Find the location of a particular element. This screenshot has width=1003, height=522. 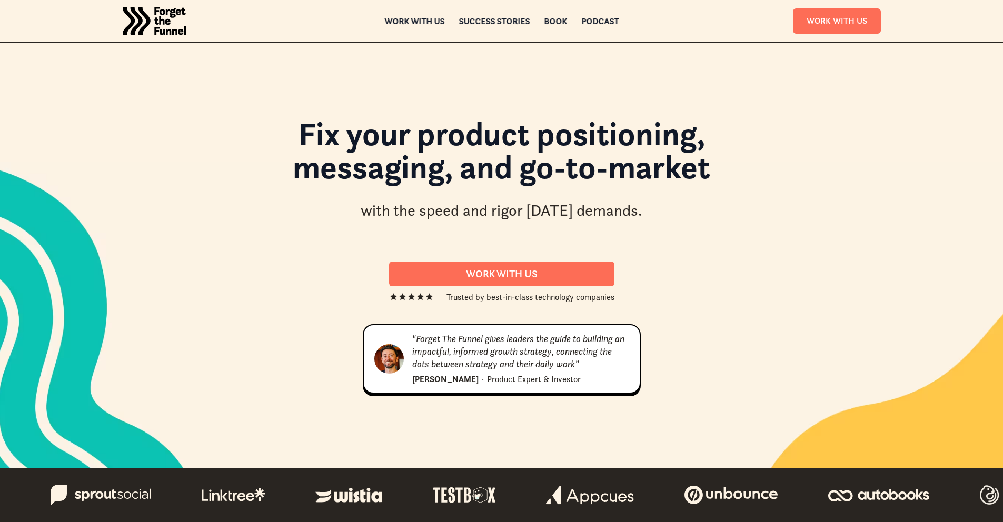

a: Podcast is located at coordinates (600, 21).